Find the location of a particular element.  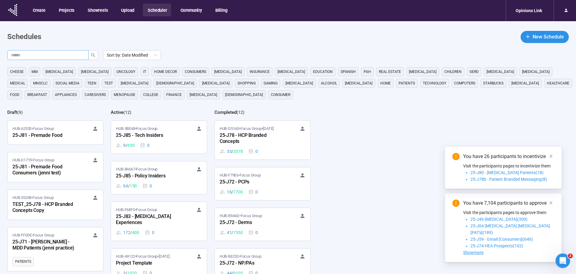

button: Billing is located at coordinates (221, 10).